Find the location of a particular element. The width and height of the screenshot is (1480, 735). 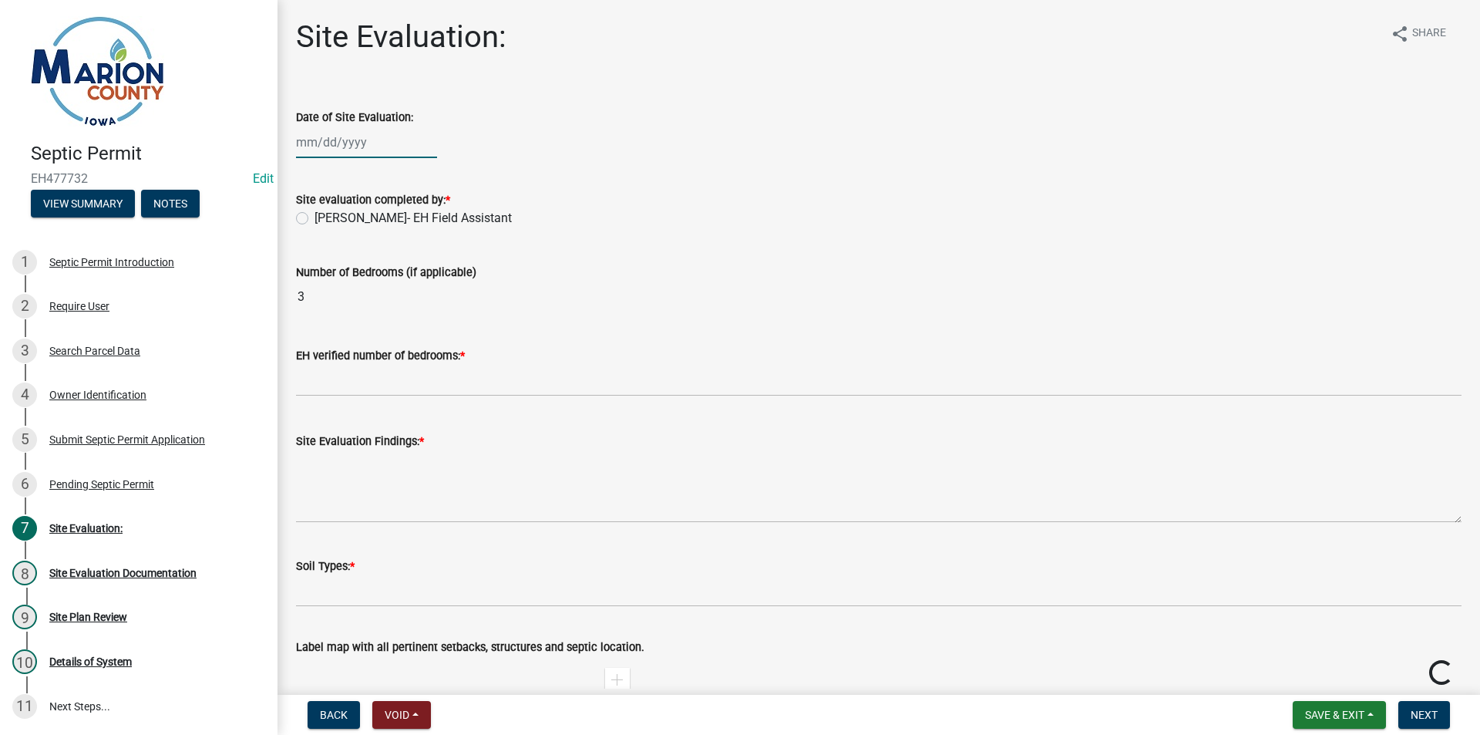

button: View Summary is located at coordinates (83, 204).